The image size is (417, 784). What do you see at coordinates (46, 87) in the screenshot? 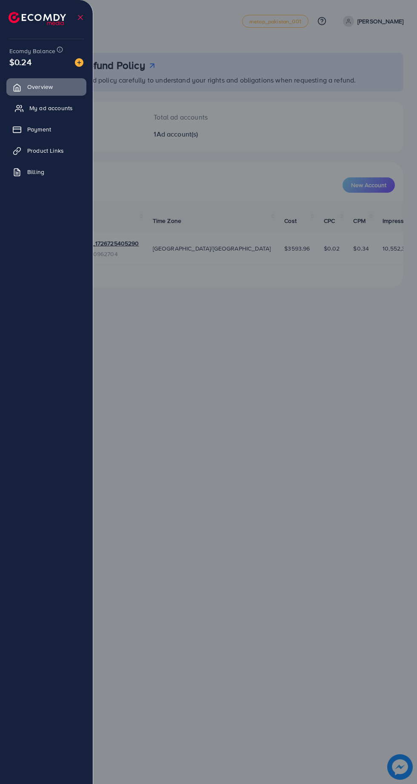
I see `a: Overview` at bounding box center [46, 87].